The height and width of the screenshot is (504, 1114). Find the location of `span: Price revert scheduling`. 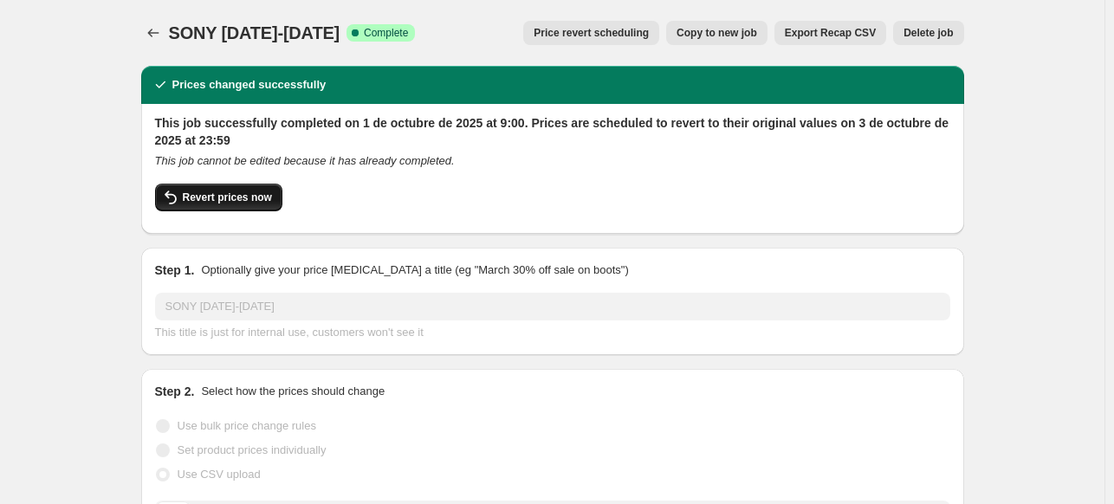

span: Price revert scheduling is located at coordinates (591, 33).